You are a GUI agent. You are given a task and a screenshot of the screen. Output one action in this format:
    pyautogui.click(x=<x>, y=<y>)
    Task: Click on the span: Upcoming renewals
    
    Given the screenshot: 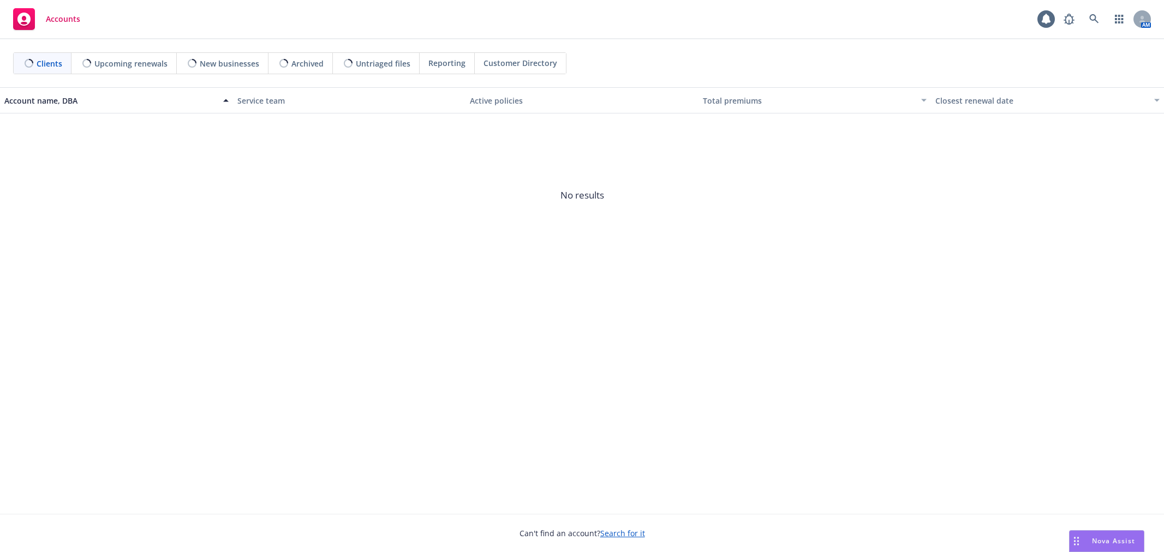 What is the action you would take?
    pyautogui.click(x=131, y=63)
    